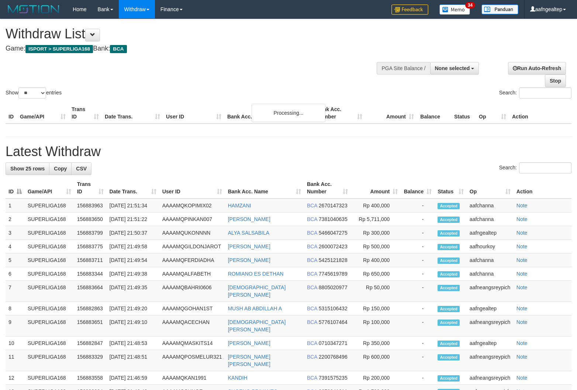  Describe the element at coordinates (192, 378) in the screenshot. I see `td: AAAAMQKAN1991` at that location.